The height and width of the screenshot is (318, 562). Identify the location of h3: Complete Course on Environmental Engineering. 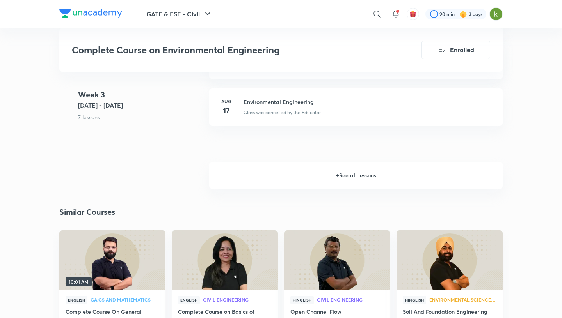
(224, 50).